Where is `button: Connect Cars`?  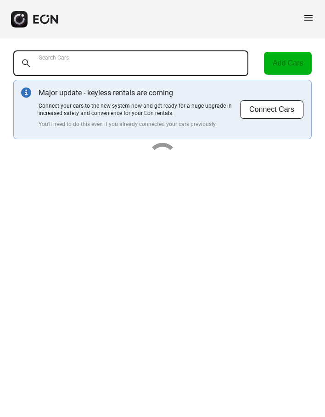
button: Connect Cars is located at coordinates (271, 110).